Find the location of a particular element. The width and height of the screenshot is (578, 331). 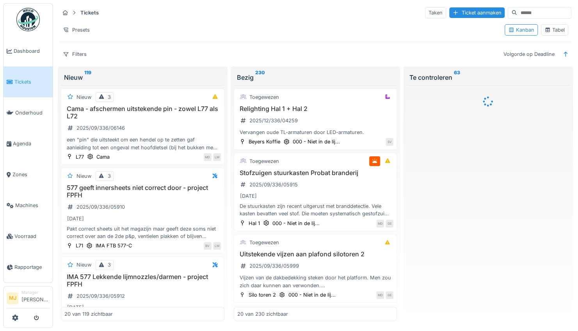

span: Dashboard is located at coordinates (32, 51).